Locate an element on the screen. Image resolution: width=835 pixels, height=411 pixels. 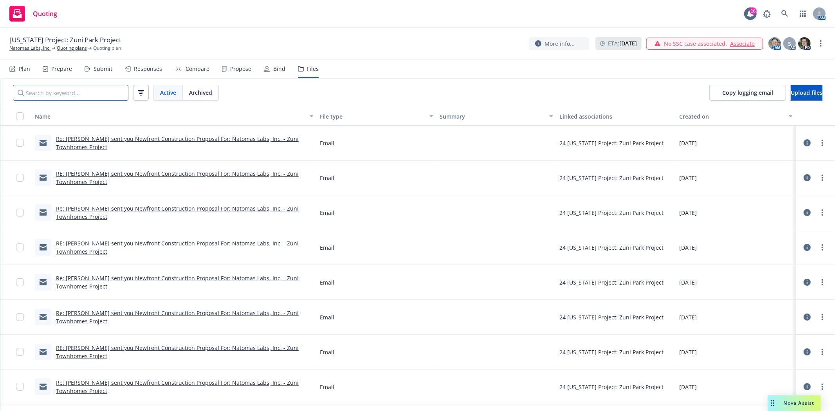
div: Plan is located at coordinates (24, 69).